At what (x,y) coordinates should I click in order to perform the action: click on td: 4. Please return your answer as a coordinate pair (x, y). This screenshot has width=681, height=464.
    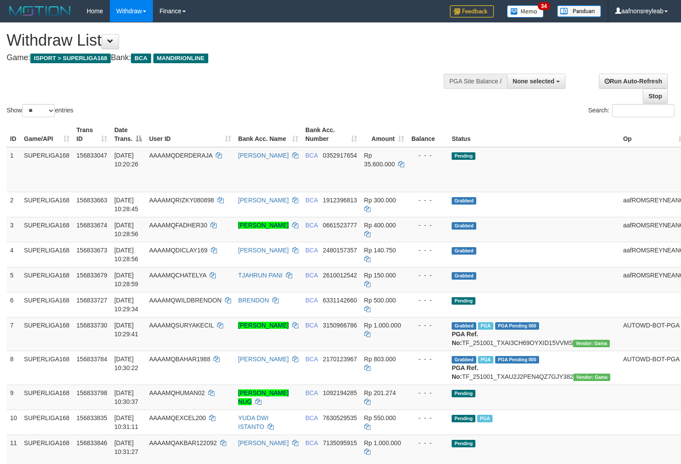
    Looking at the image, I should click on (14, 254).